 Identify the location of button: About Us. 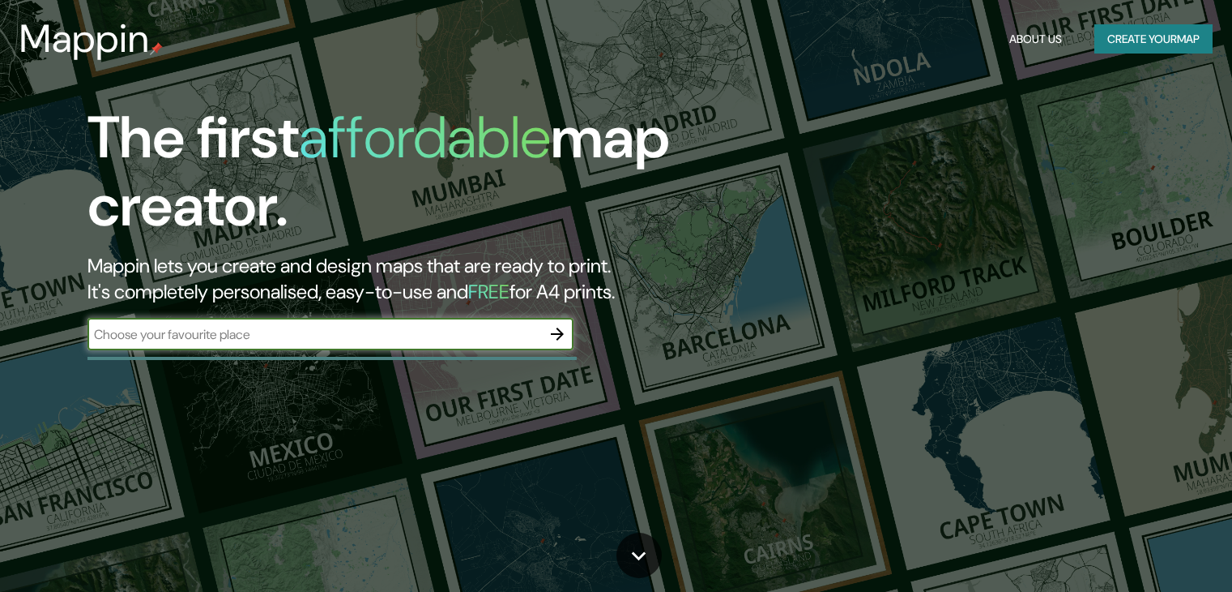
(1036, 39).